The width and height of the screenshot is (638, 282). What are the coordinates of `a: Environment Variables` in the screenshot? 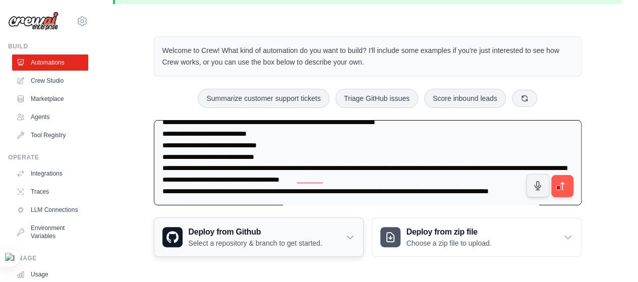 It's located at (50, 232).